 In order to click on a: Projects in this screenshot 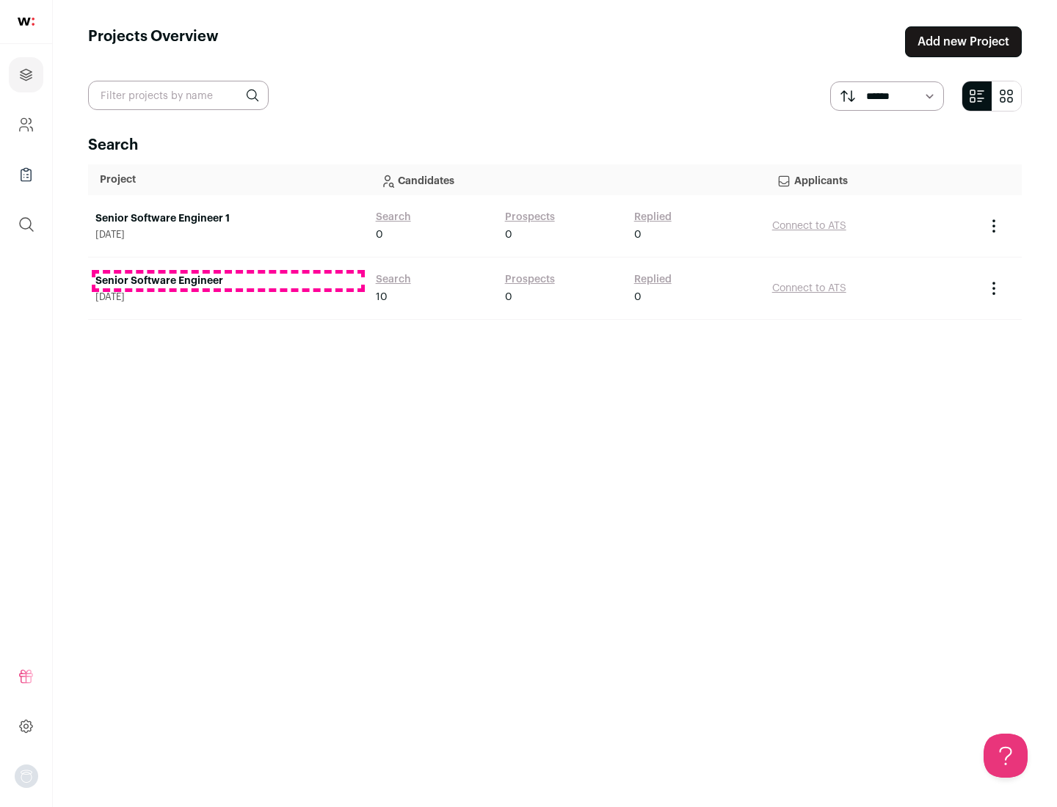, I will do `click(26, 75)`.